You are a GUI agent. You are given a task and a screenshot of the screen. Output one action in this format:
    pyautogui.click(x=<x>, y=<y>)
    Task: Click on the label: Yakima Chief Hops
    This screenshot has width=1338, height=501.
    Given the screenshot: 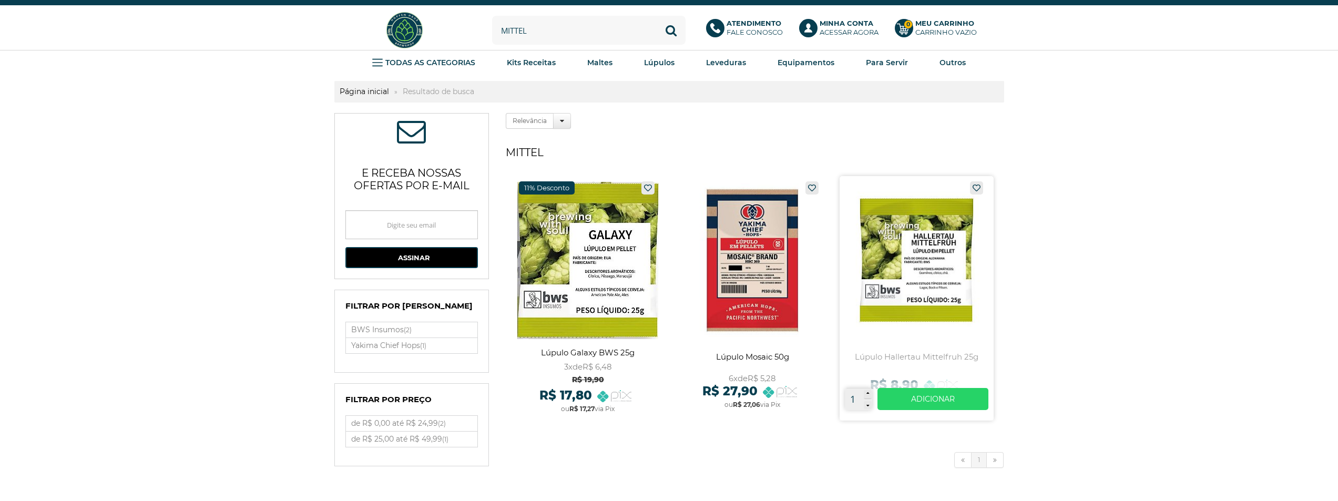 What is the action you would take?
    pyautogui.click(x=412, y=345)
    